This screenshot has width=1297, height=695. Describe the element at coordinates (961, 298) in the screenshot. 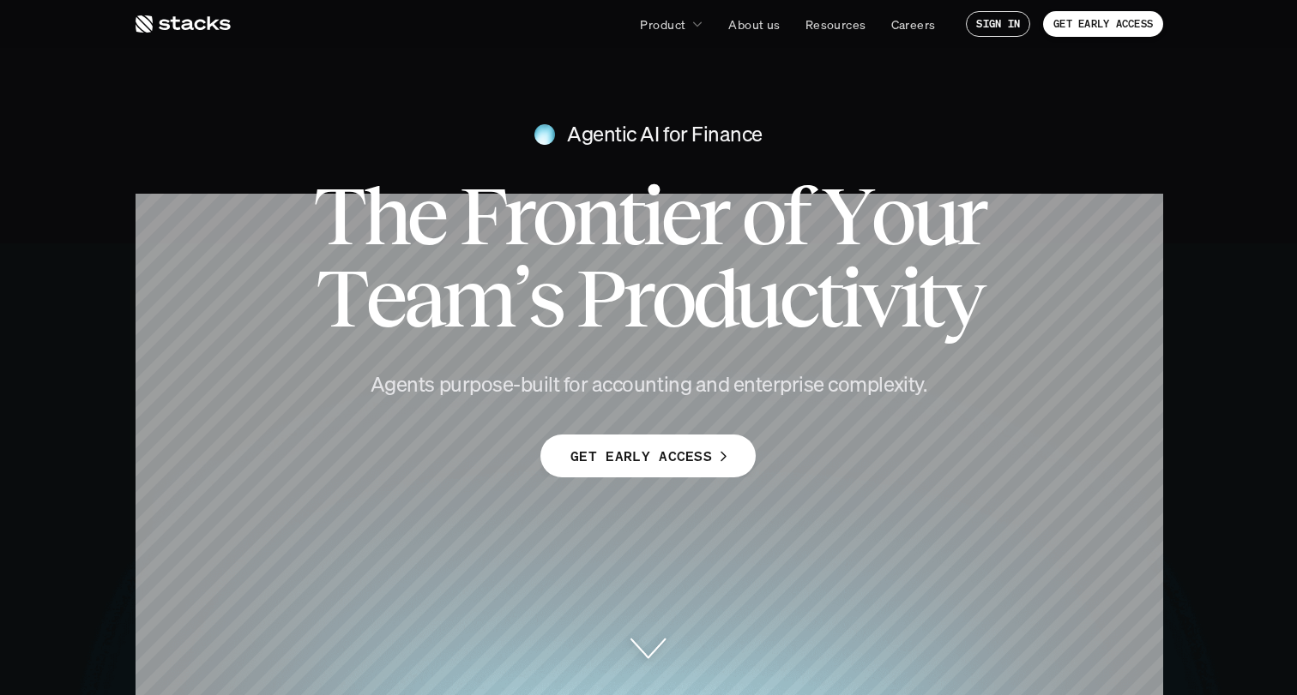

I see `span: y` at that location.